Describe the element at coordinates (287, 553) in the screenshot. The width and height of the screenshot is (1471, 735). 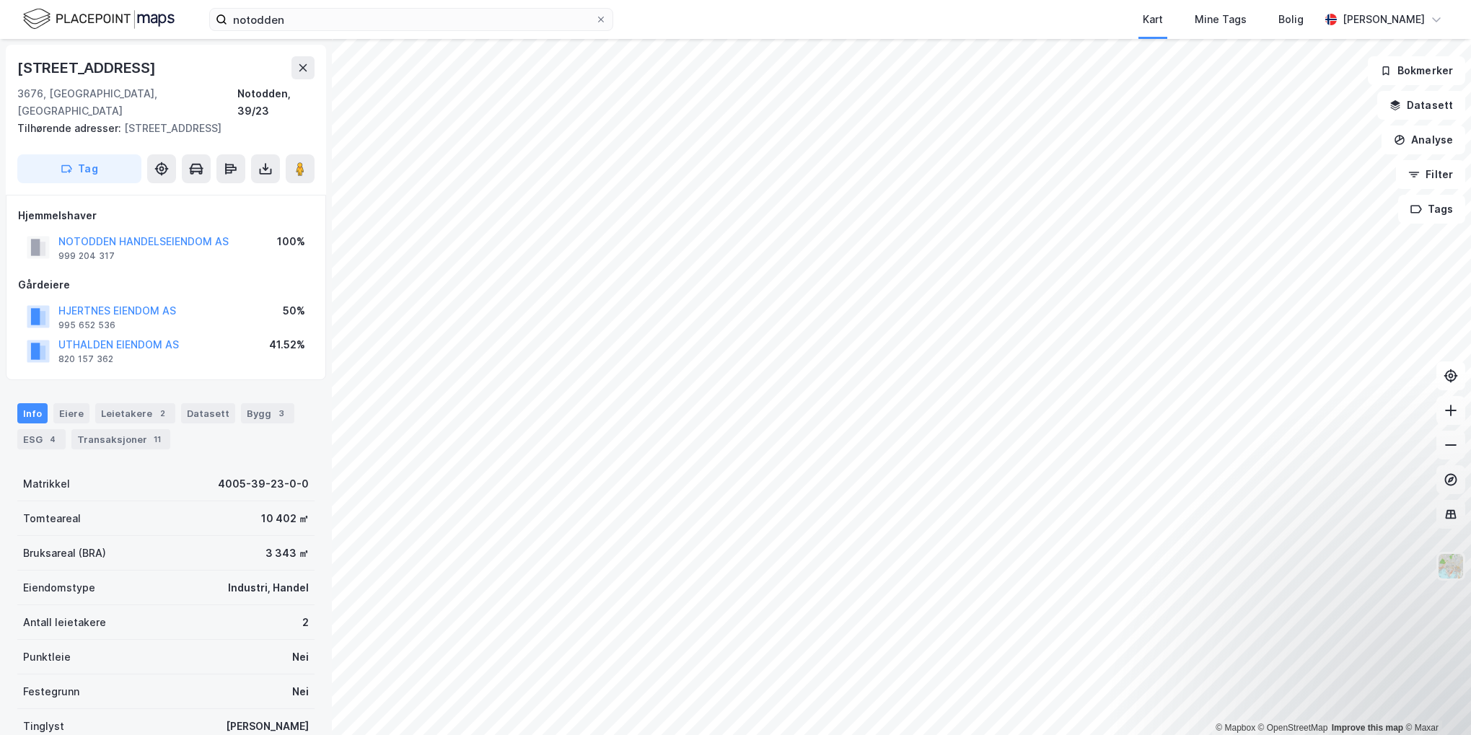
I see `div: 3 343 ㎡` at that location.